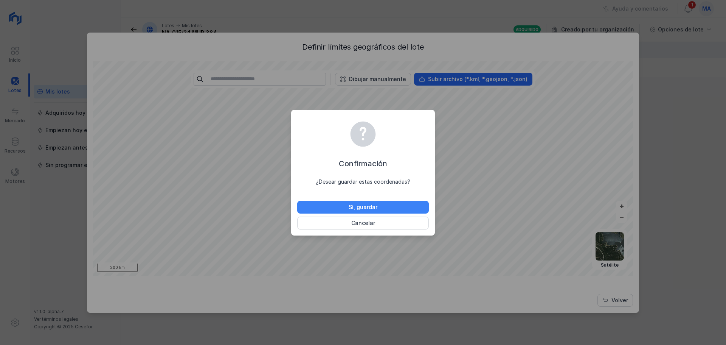 The height and width of the screenshot is (345, 726). What do you see at coordinates (363, 163) in the screenshot?
I see `div: Confirmación` at bounding box center [363, 163].